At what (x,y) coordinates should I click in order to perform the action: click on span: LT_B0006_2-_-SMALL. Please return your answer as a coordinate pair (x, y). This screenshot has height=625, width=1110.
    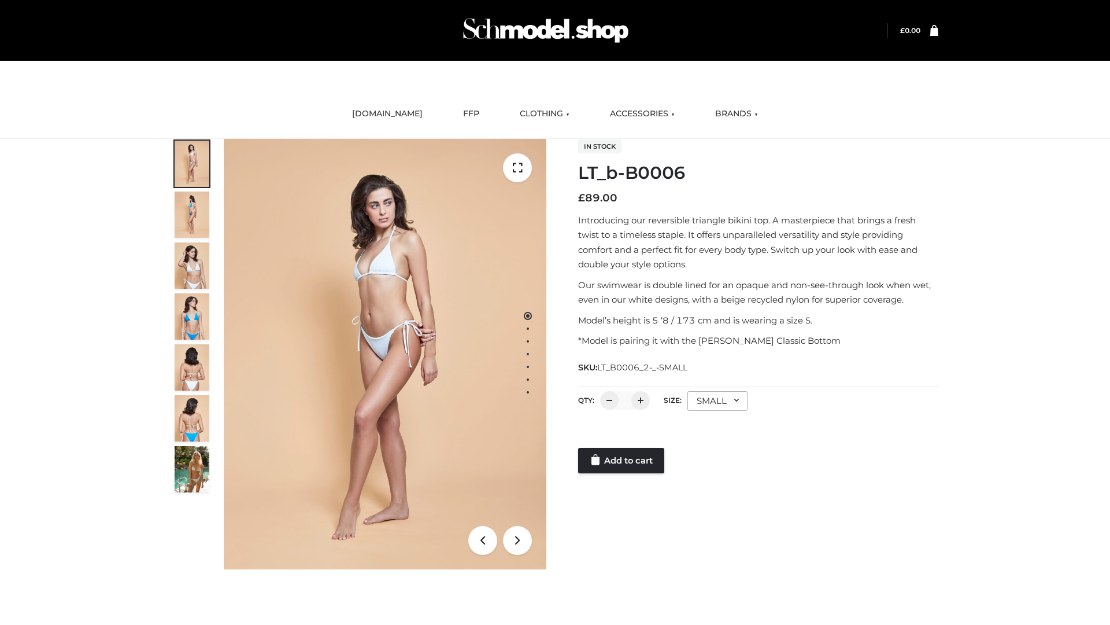
    Looking at the image, I should click on (643, 367).